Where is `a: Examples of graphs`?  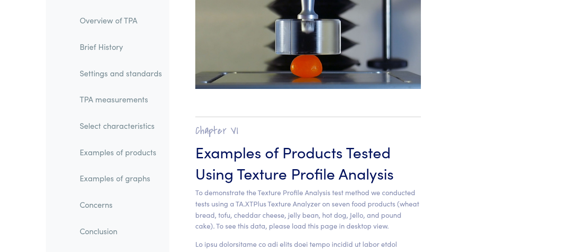
a: Examples of graphs is located at coordinates (121, 178).